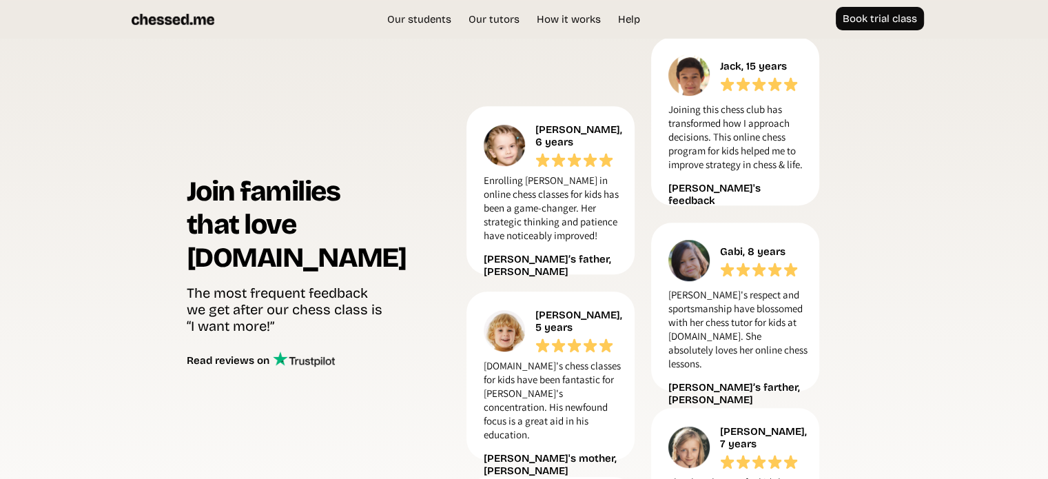  Describe the element at coordinates (494, 19) in the screenshot. I see `a: Our tutors` at that location.